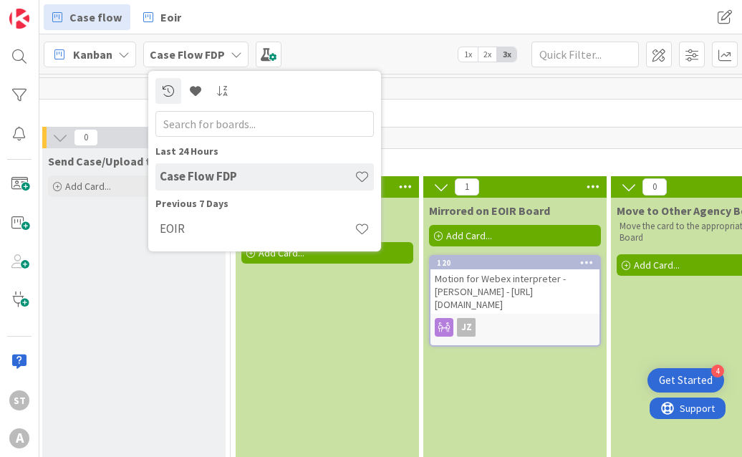 The image size is (742, 457). What do you see at coordinates (467, 187) in the screenshot?
I see `span: 1` at bounding box center [467, 187].